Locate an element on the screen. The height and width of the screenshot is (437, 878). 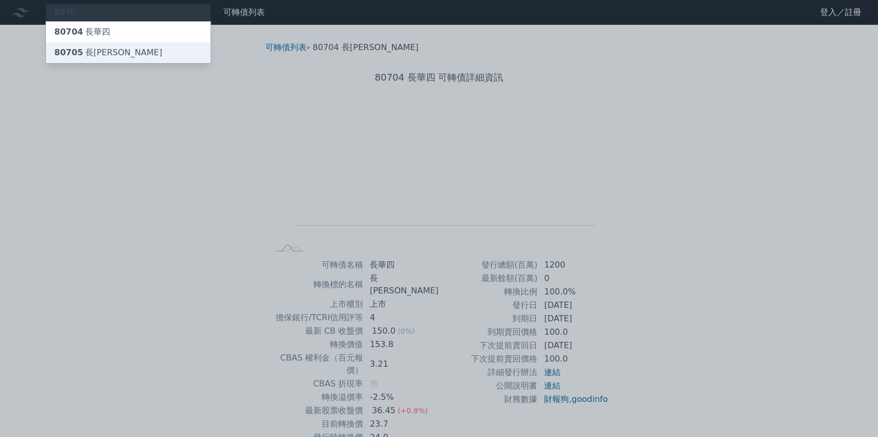
span: 80704 is located at coordinates (69, 32).